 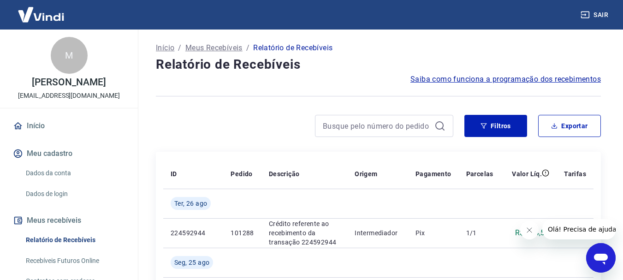 What do you see at coordinates (575, 174) in the screenshot?
I see `p: Tarifas` at bounding box center [575, 174].